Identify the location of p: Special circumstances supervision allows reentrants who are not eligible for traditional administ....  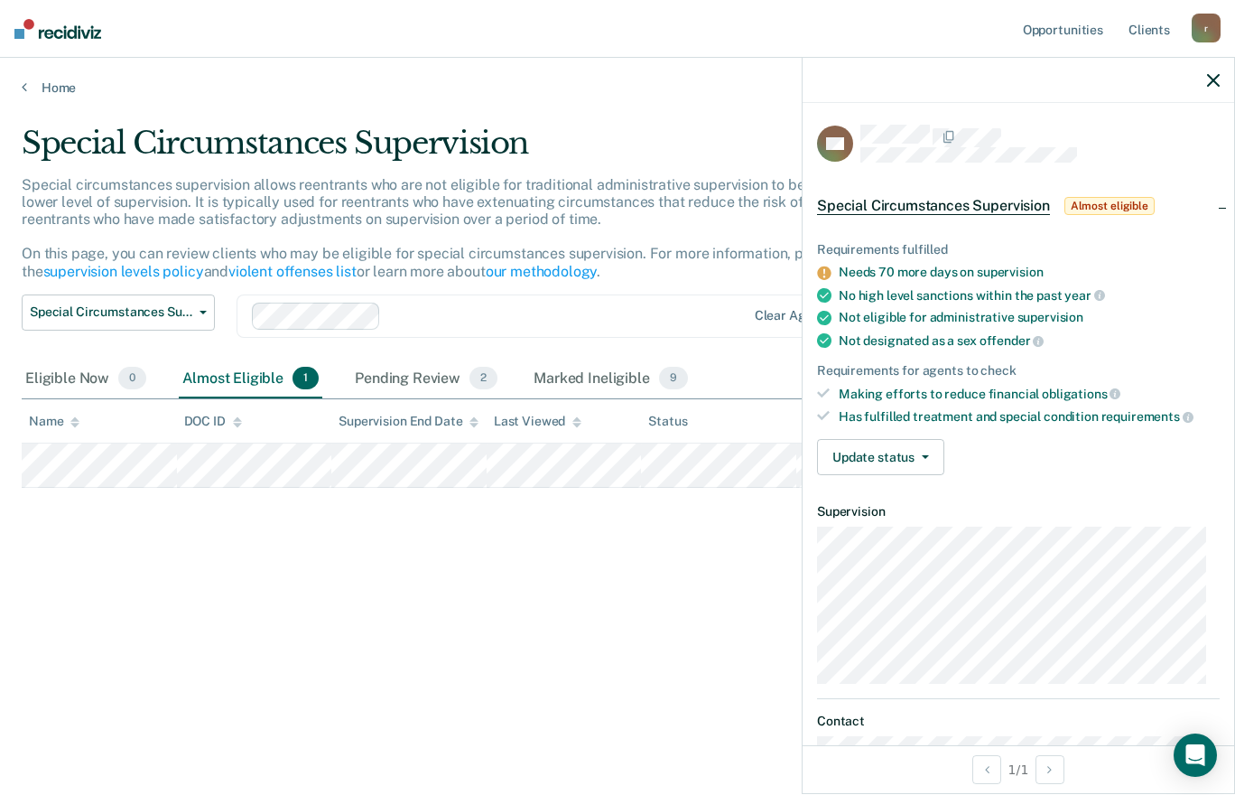
(465, 228).